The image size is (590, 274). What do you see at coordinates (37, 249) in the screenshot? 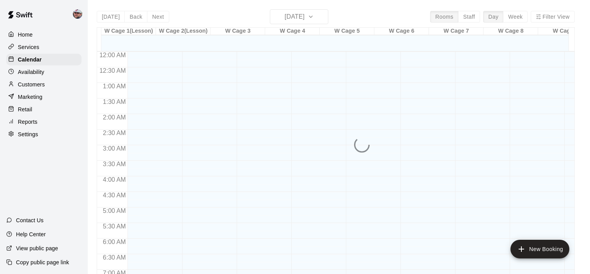
I see `p: View public page` at bounding box center [37, 249].